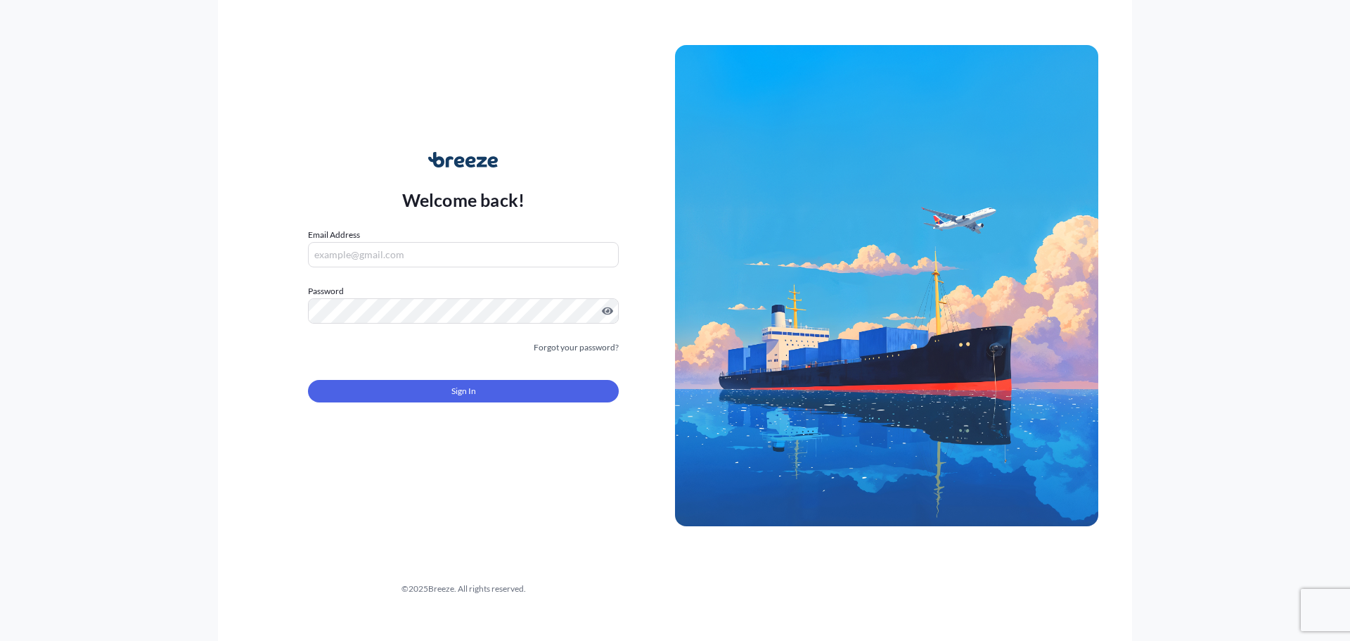 The image size is (1350, 641). Describe the element at coordinates (463, 391) in the screenshot. I see `span: Sign In` at that location.